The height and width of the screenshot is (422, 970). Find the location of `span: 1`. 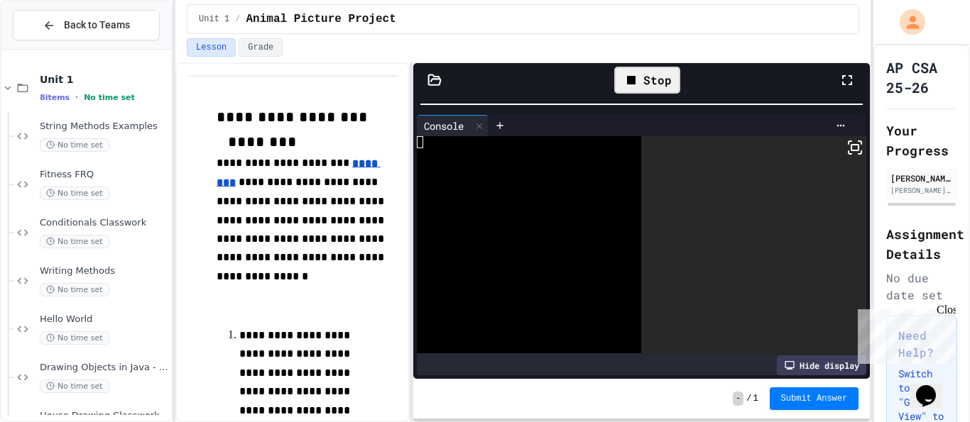

span: 1 is located at coordinates (755, 399).